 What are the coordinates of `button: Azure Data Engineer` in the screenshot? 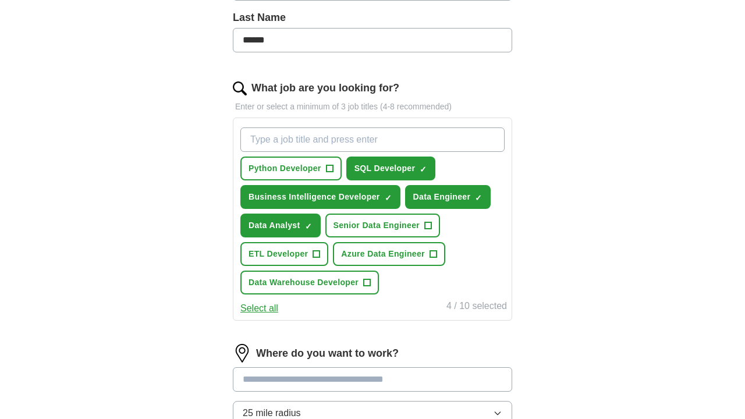 It's located at (389, 254).